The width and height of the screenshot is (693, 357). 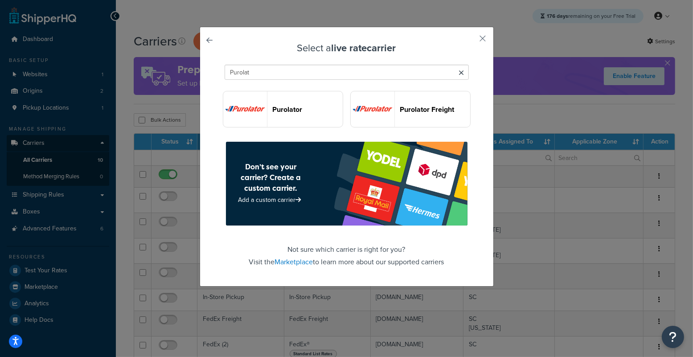 What do you see at coordinates (373, 109) in the screenshot?
I see `img: purolatorFreight logo` at bounding box center [373, 109].